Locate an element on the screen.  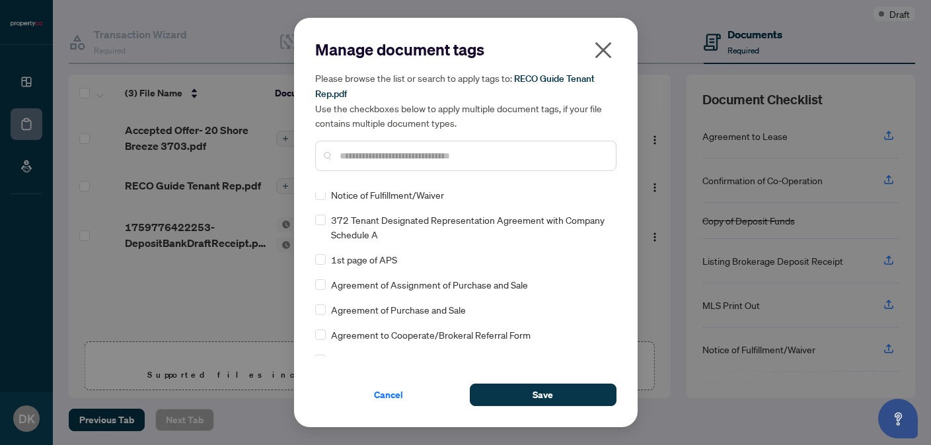
span: Agreement of Assignment of Purchase and Sale is located at coordinates (429, 285).